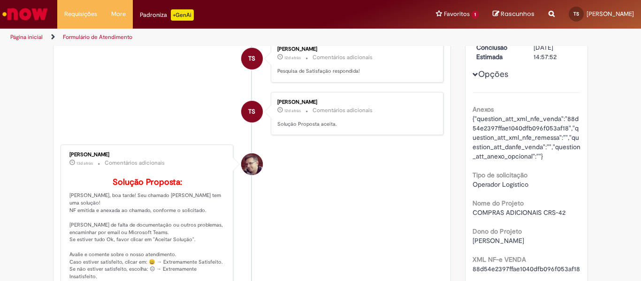 The height and width of the screenshot is (281, 641). Describe the element at coordinates (498, 52) in the screenshot. I see `dt: Conclusão Estimada` at that location.